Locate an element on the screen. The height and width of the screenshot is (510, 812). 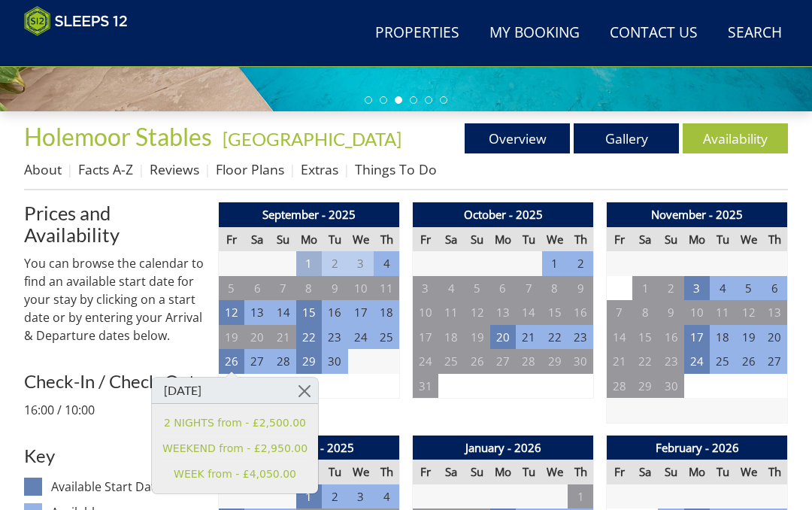
a: Search is located at coordinates (755, 33).